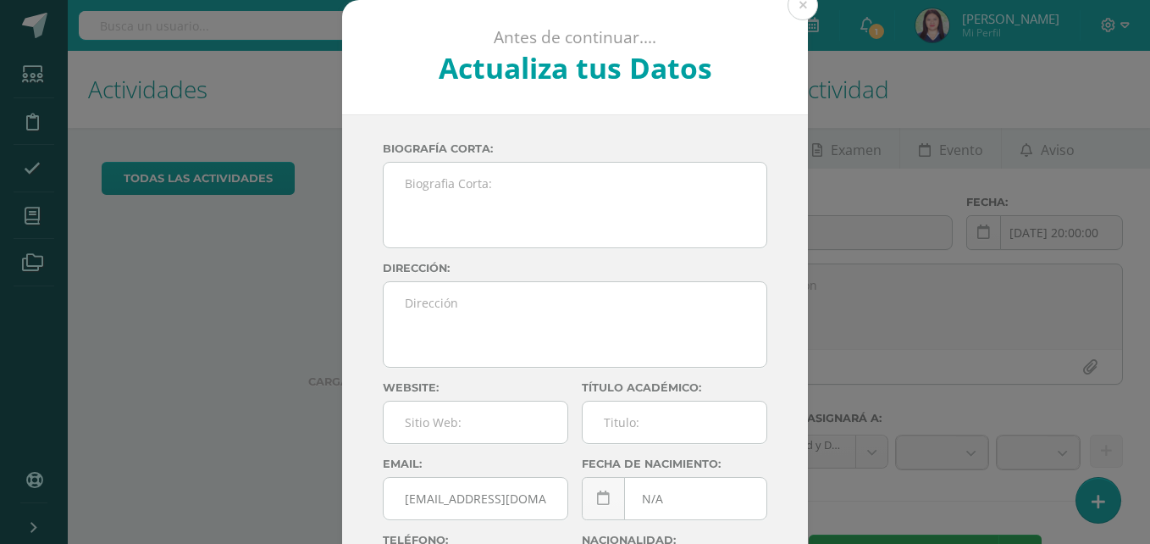  Describe the element at coordinates (674, 422) in the screenshot. I see `input: Titulo:` at that location.